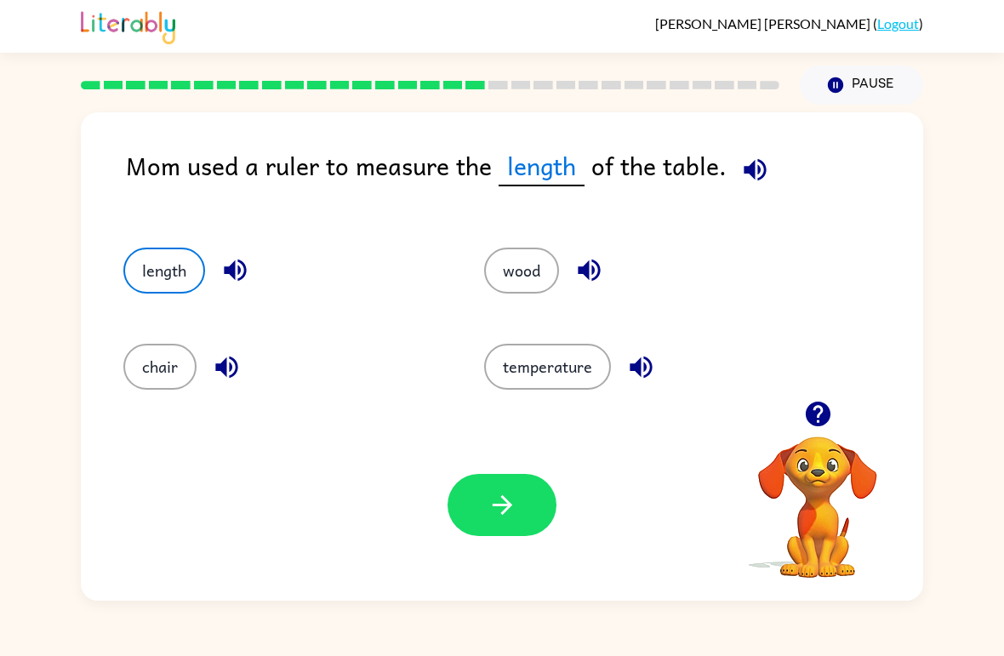 This screenshot has width=1004, height=656. Describe the element at coordinates (524, 179) in the screenshot. I see `div: Mom used a ruler to measure the of the table.` at that location.